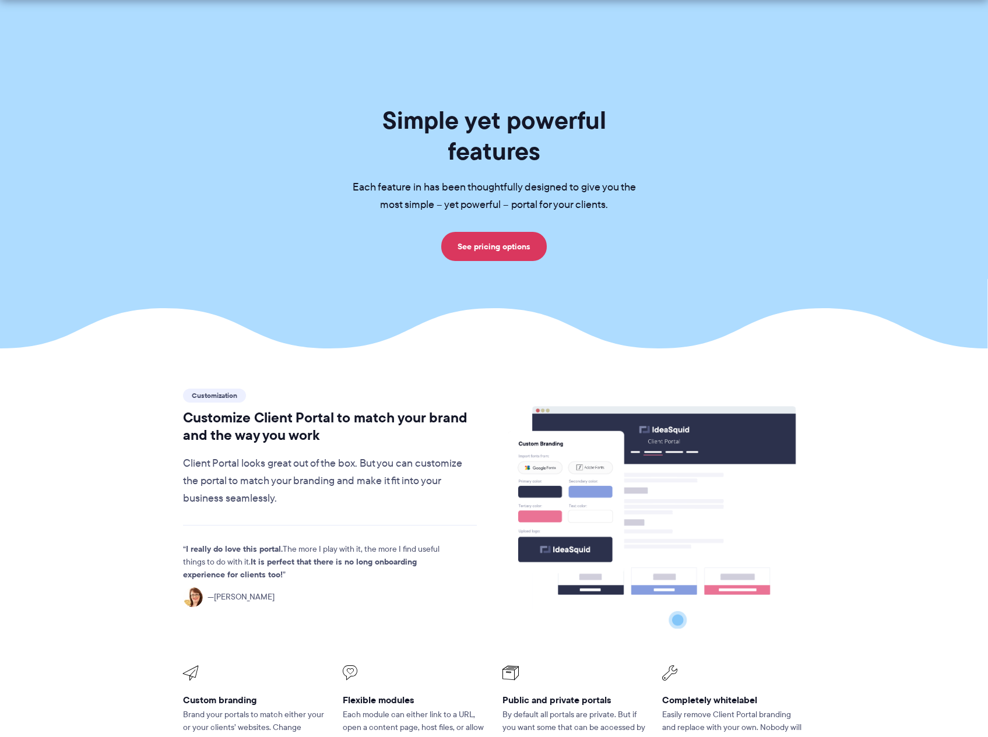 The height and width of the screenshot is (737, 988). What do you see at coordinates (330, 427) in the screenshot?
I see `h2: Customize Client Portal to match your brand and the way you work` at bounding box center [330, 427].